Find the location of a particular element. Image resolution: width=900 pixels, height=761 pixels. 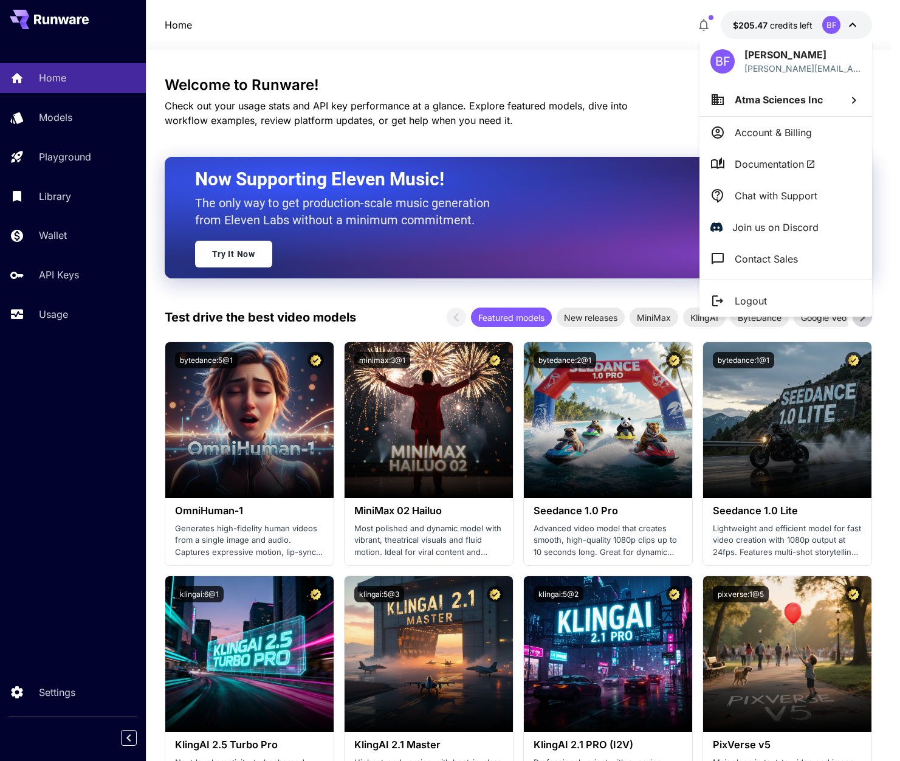

div: BF is located at coordinates (722, 61).